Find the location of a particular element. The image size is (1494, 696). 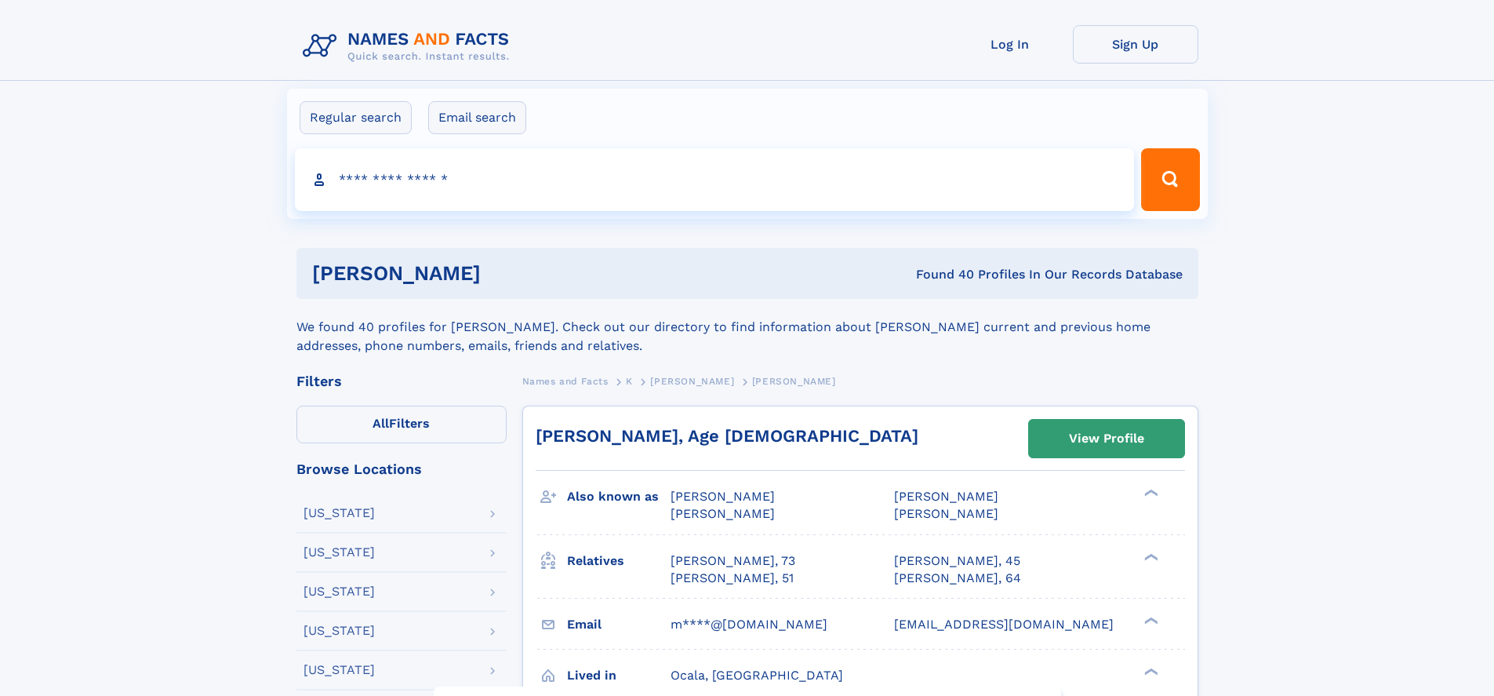

button: Search Button is located at coordinates (1170, 180).